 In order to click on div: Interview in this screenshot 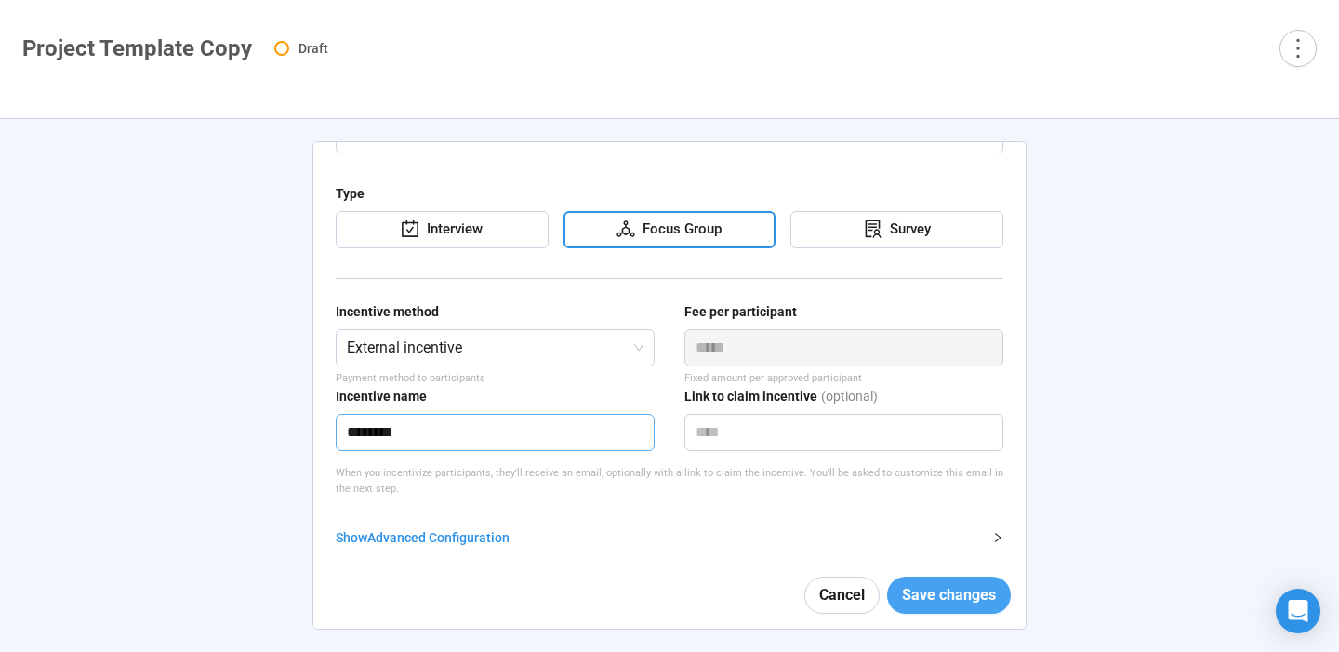, I will do `click(451, 230)`.